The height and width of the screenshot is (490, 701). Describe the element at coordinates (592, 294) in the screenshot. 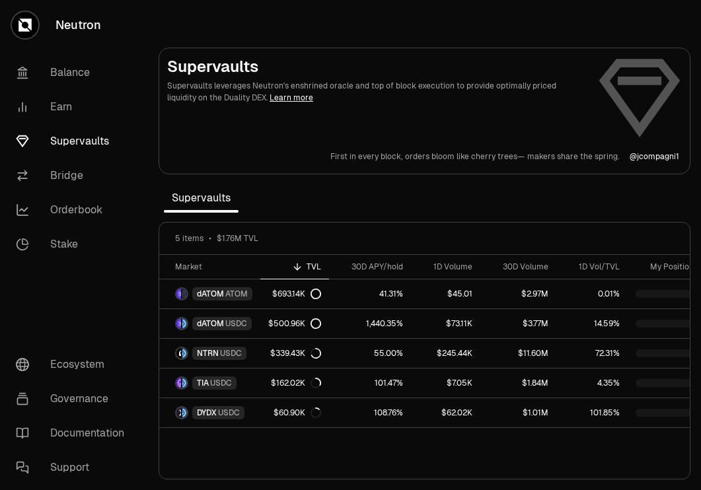

I see `a: 0.01%` at that location.